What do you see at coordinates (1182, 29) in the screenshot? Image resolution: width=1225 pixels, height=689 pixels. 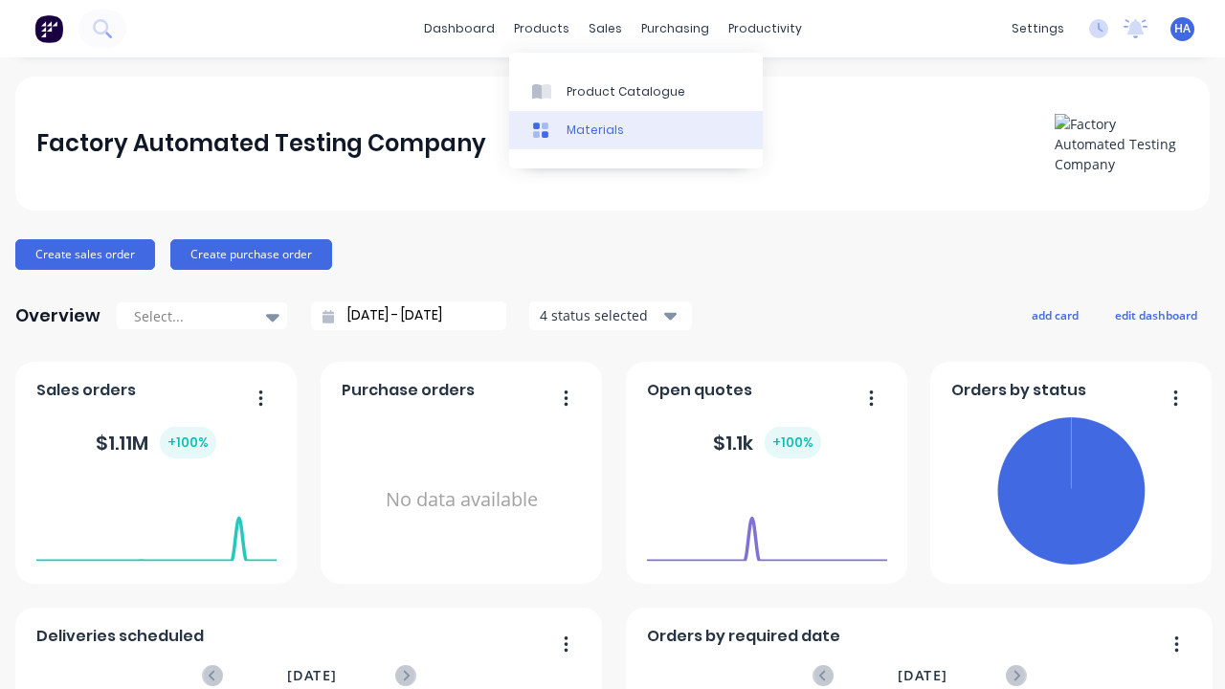 I see `span: HA` at bounding box center [1182, 29].